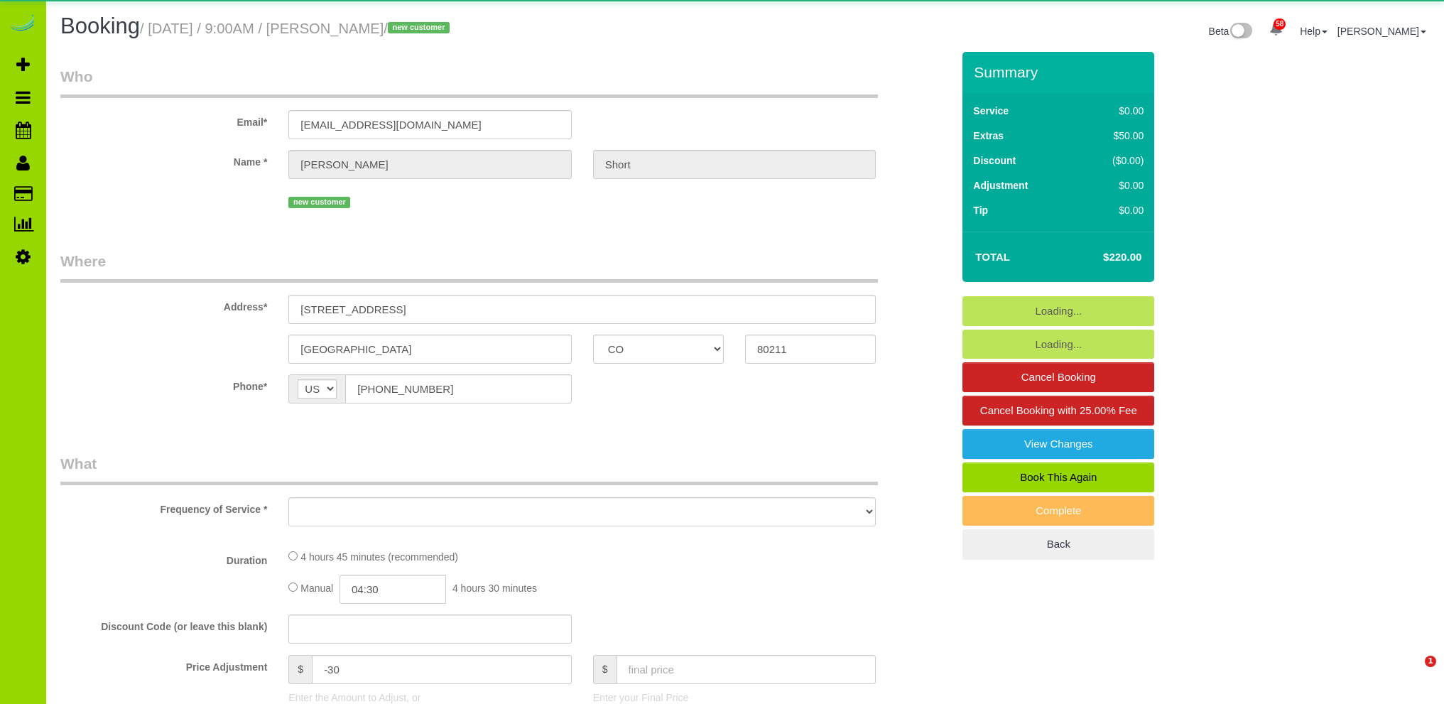 This screenshot has width=1444, height=704. Describe the element at coordinates (991, 111) in the screenshot. I see `label: Service` at that location.